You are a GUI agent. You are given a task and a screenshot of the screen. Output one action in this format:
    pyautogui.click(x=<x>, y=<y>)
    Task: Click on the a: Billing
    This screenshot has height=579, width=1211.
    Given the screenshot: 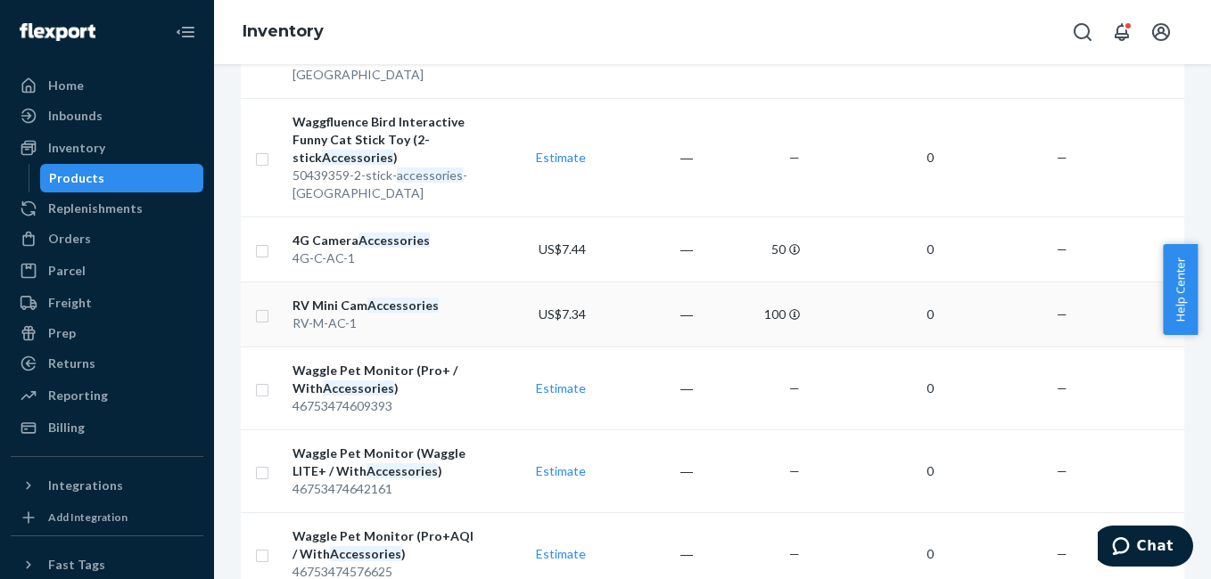 What is the action you would take?
    pyautogui.click(x=107, y=428)
    